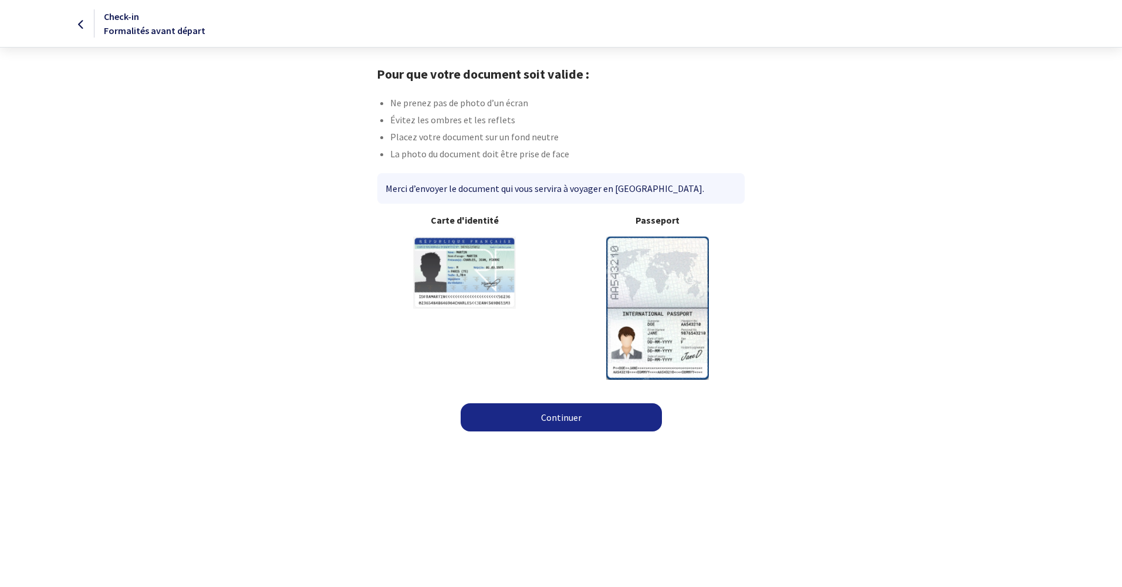 The image size is (1122, 587). I want to click on li: Évitez les ombres et les reflets, so click(567, 121).